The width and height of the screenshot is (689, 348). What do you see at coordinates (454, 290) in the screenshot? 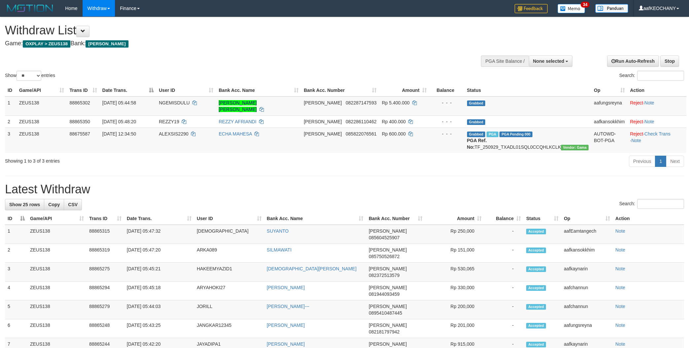
I see `td: Rp 330,000` at bounding box center [454, 290].